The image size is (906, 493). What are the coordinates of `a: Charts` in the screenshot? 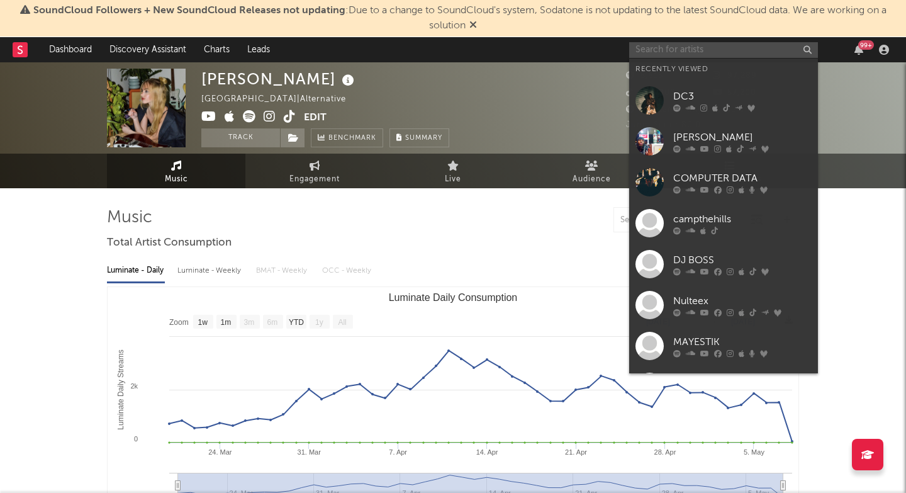 It's located at (216, 50).